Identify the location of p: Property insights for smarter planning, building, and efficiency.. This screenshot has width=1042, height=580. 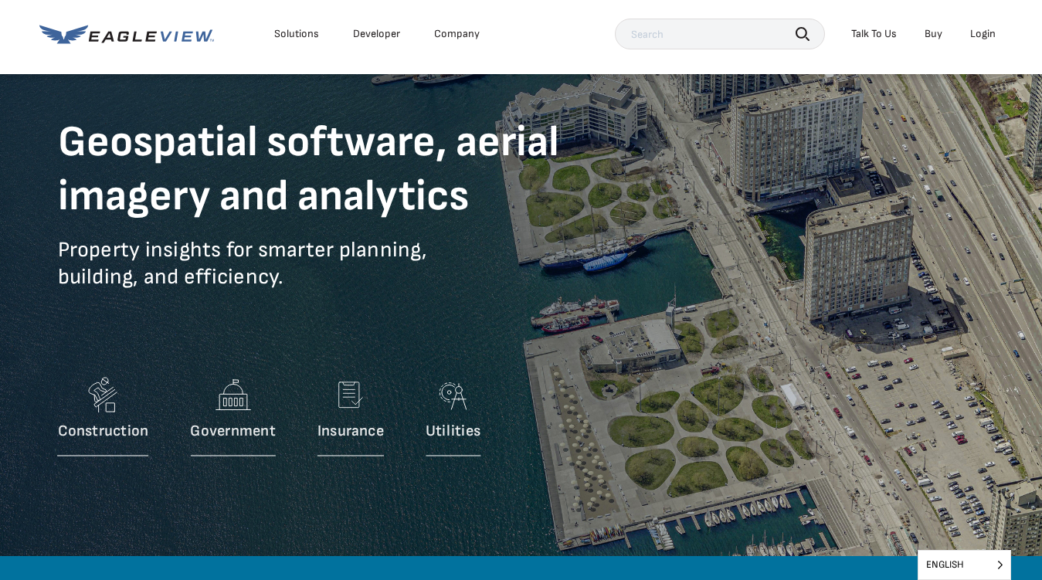
(336, 275).